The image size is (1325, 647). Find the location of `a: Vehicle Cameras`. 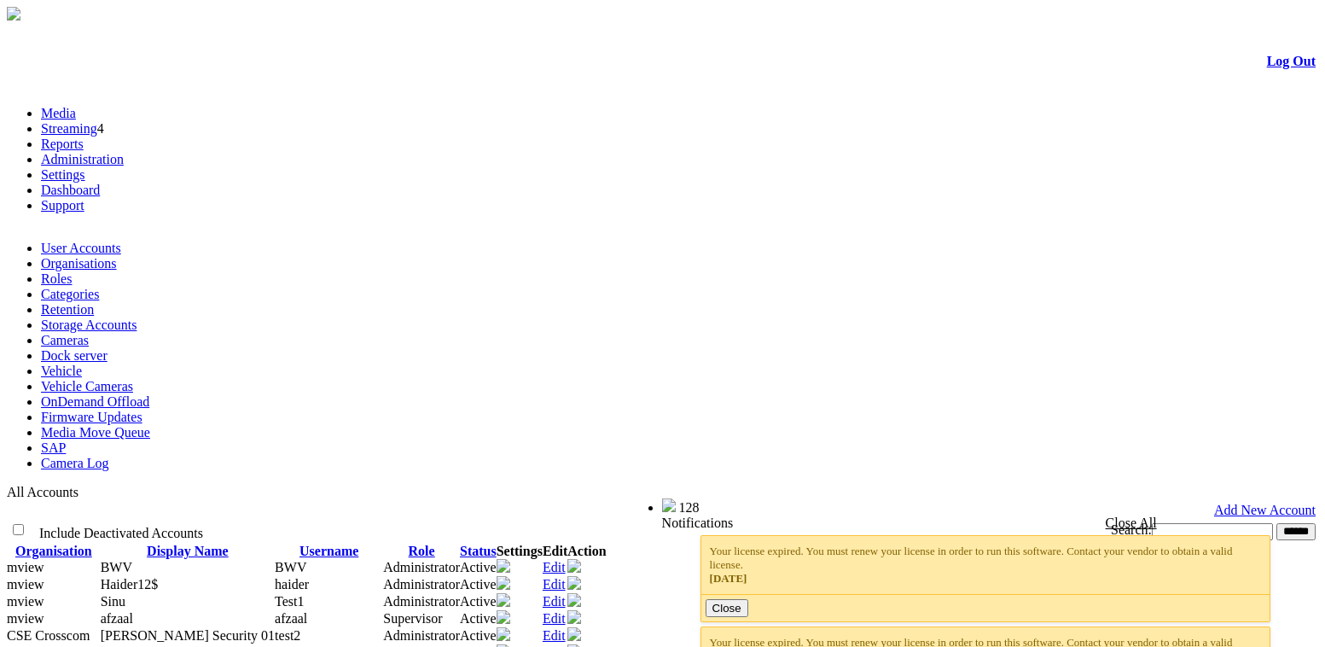

a: Vehicle Cameras is located at coordinates (87, 386).